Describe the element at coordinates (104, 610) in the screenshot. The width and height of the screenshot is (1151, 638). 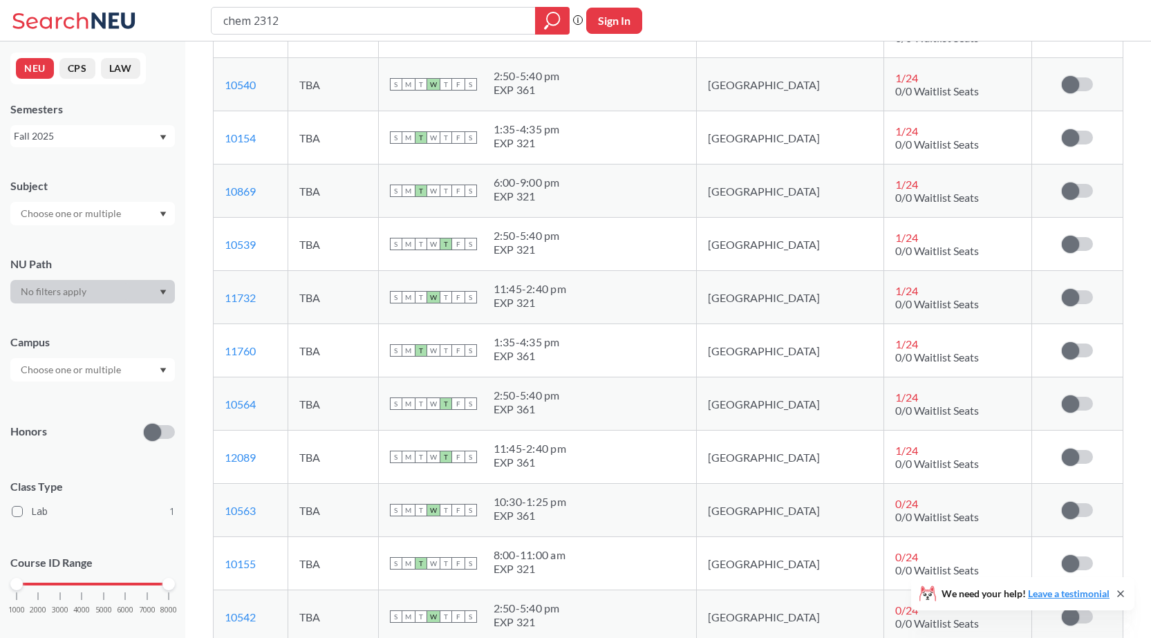
I see `span: 5000` at that location.